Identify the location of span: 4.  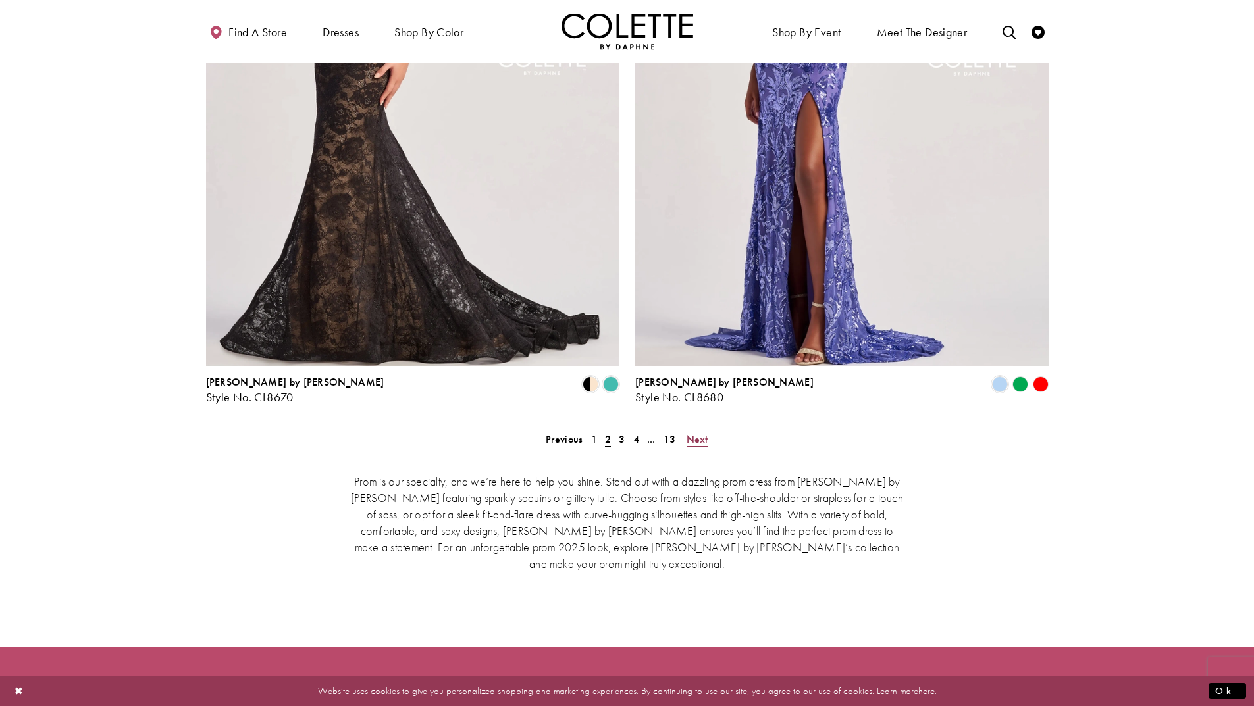
(636, 439).